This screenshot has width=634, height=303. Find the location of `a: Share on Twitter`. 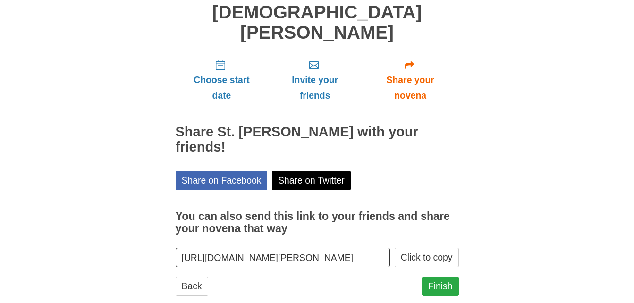

a: Share on Twitter is located at coordinates (311, 180).